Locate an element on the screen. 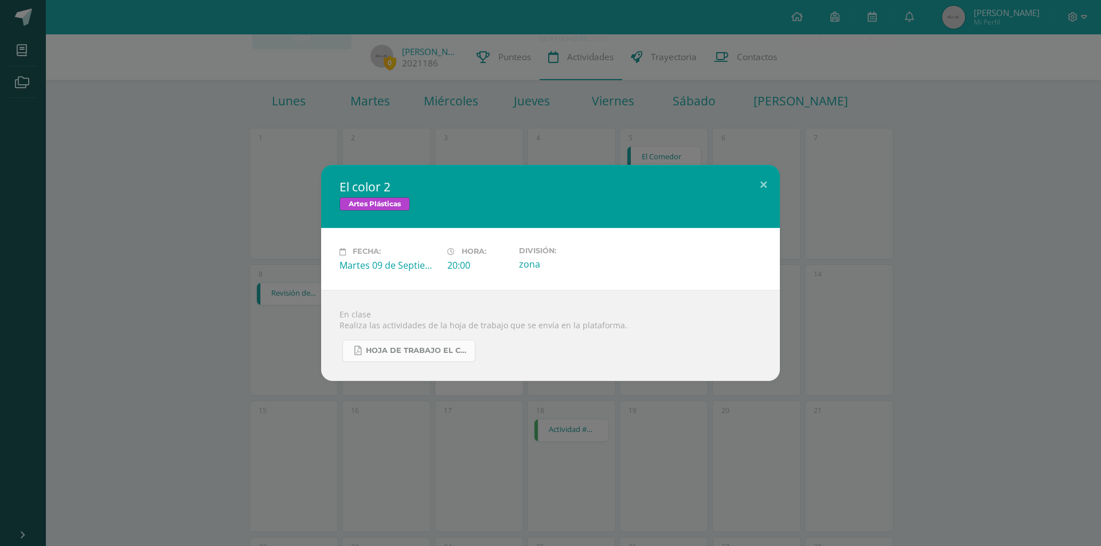 This screenshot has height=546, width=1101. span: Hoja de trabajo EL COLOR.pdf is located at coordinates (417, 351).